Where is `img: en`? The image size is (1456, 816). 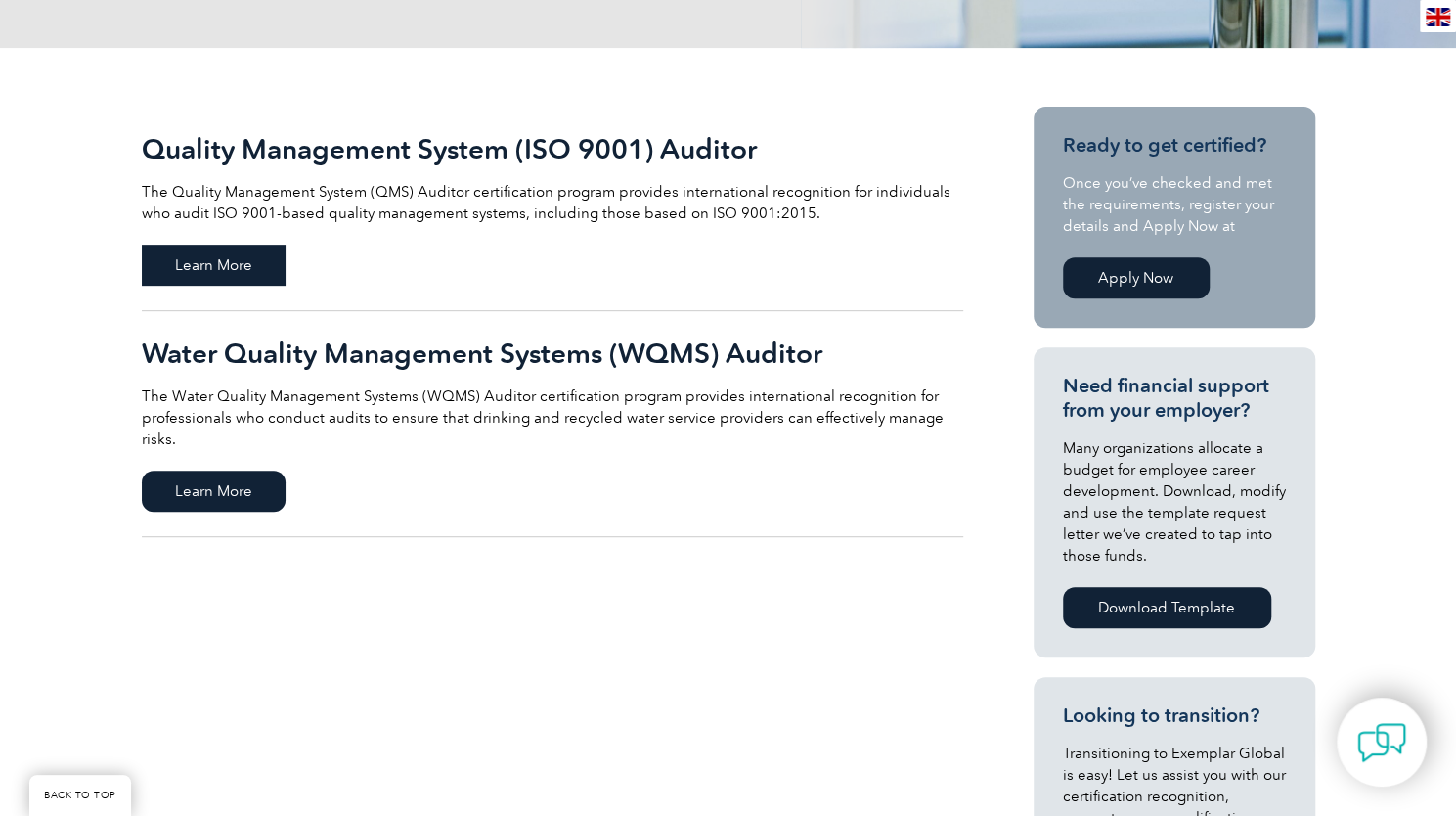 img: en is located at coordinates (1437, 17).